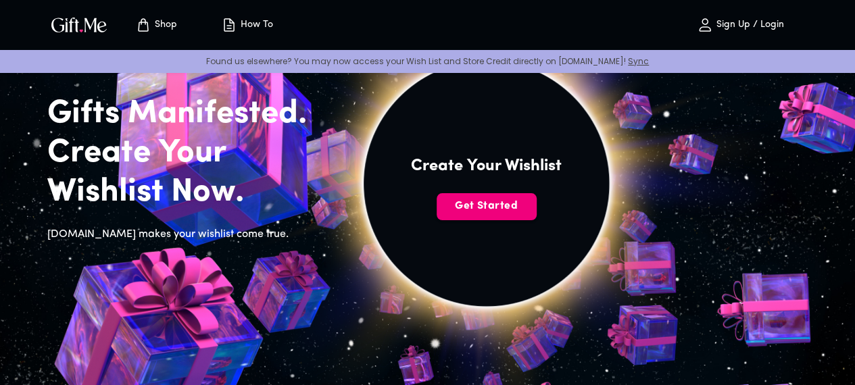 This screenshot has height=385, width=855. Describe the element at coordinates (486, 166) in the screenshot. I see `h4: Create Your Wishlist` at that location.